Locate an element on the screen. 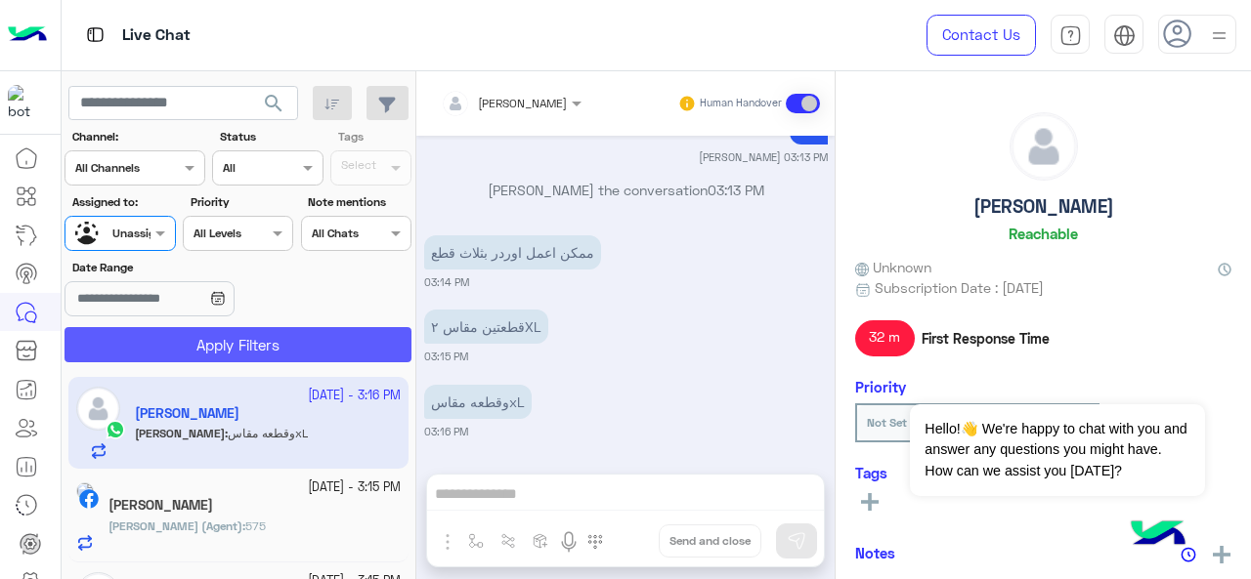 Image resolution: width=1251 pixels, height=579 pixels. span: Hello!👋 We're happy to chat with you and answer any questions you might have. How can we assist y... is located at coordinates (1056, 450).